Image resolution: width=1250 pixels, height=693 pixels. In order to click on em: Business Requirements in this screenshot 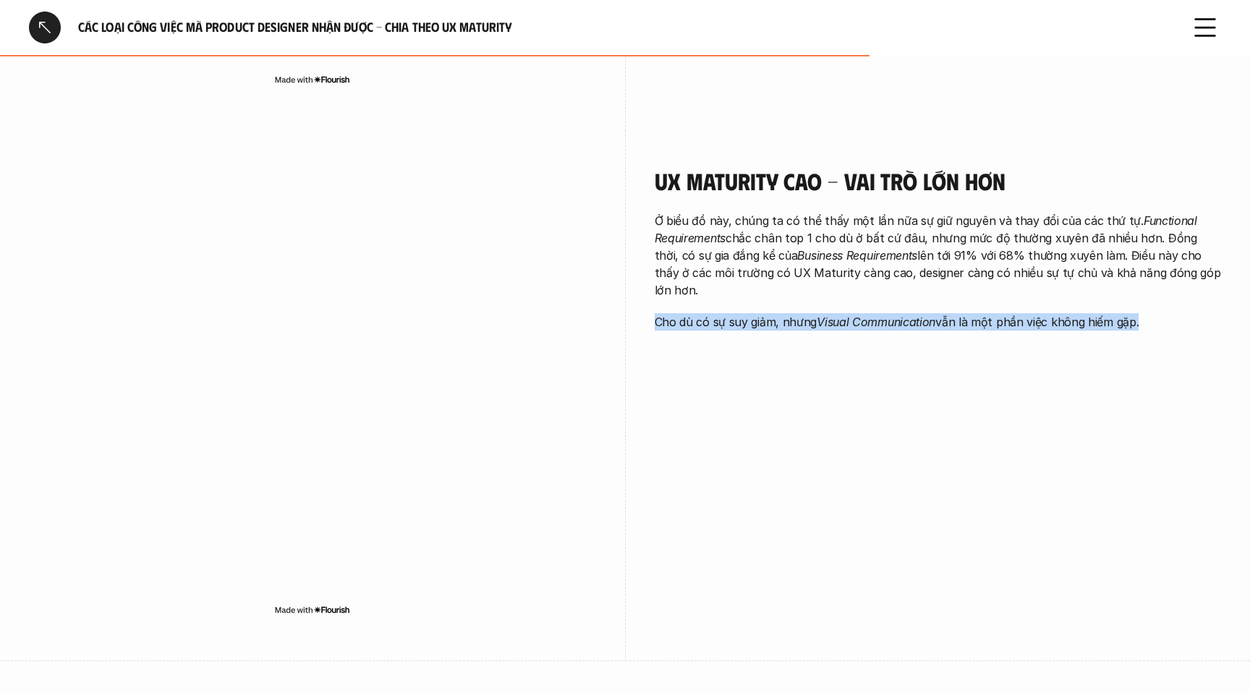, I will do `click(857, 255)`.